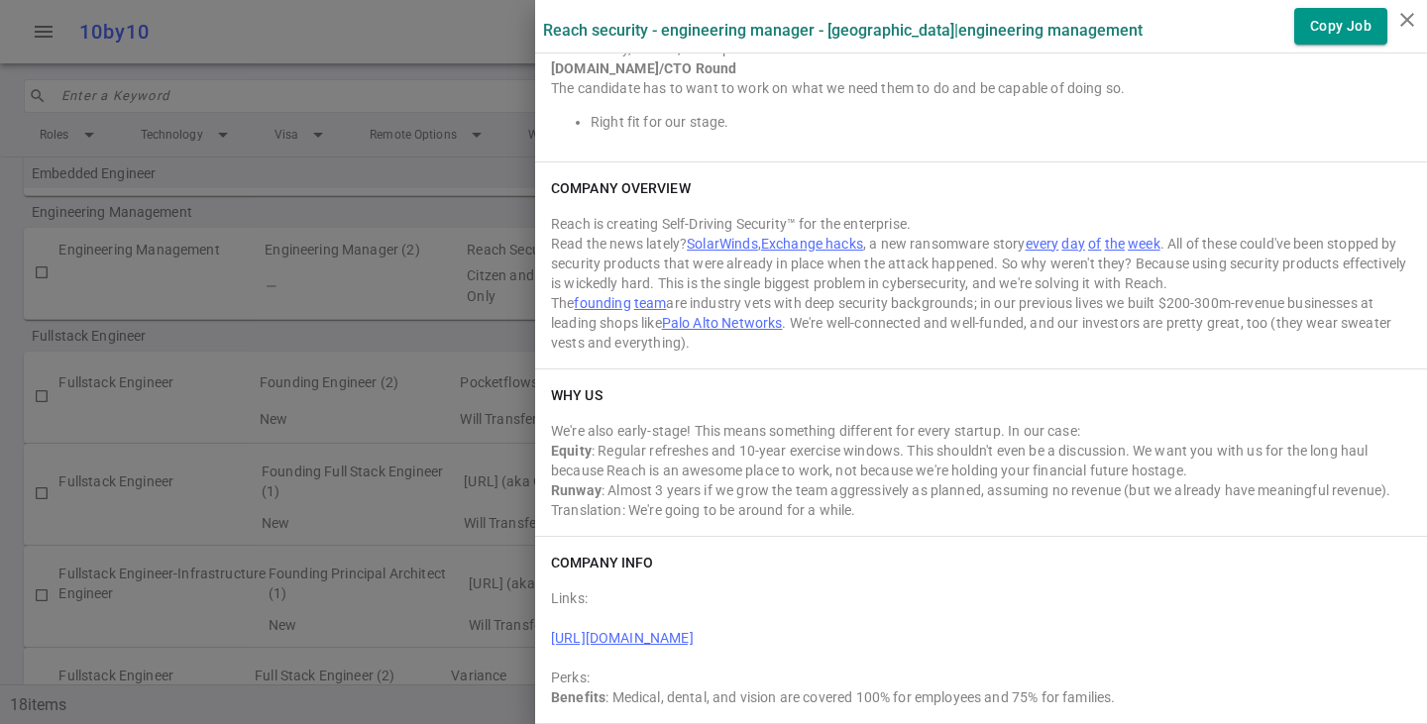 This screenshot has width=1427, height=724. I want to click on a: week, so click(1143, 244).